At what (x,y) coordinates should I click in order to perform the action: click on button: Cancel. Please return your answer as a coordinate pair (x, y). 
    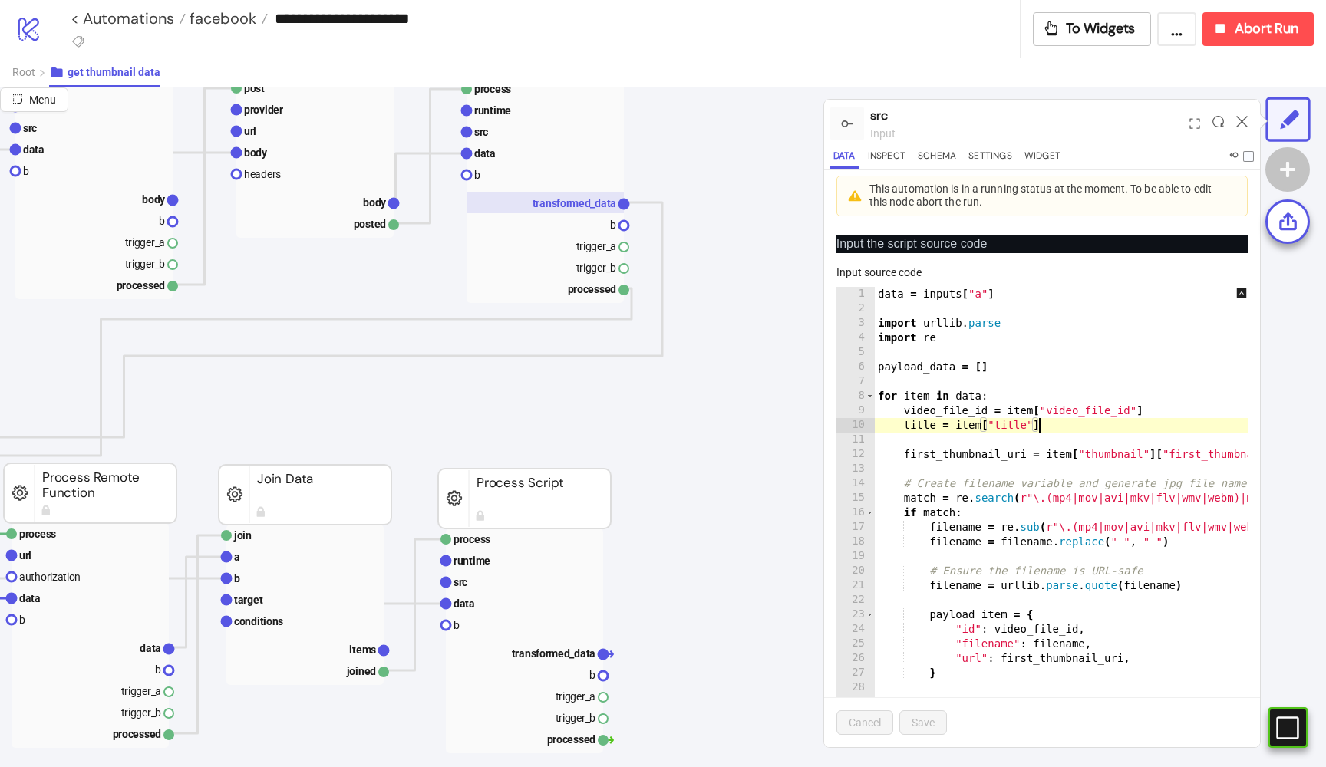
    Looking at the image, I should click on (865, 723).